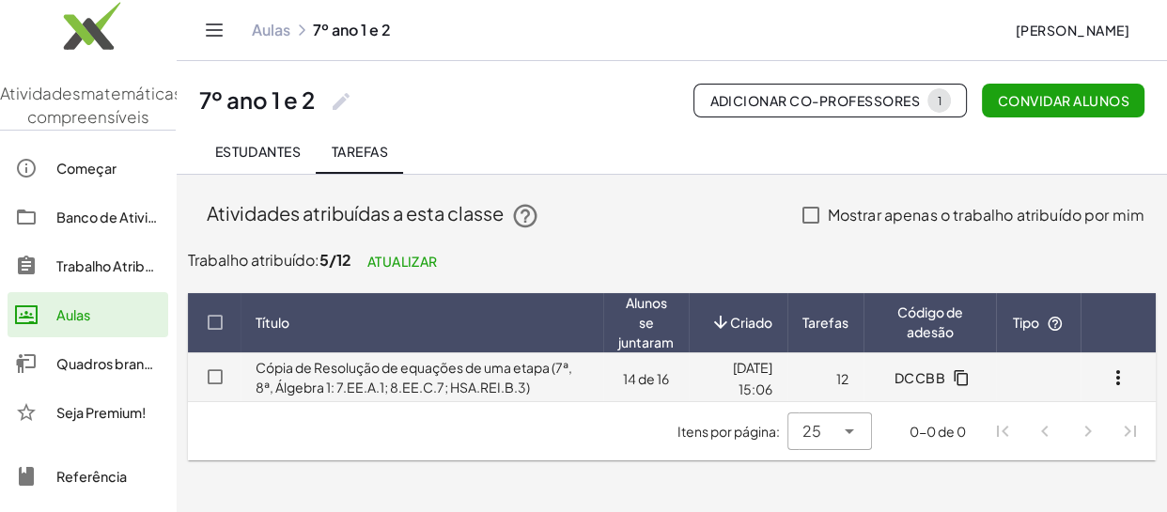  I want to click on font: 0-0 de 0, so click(938, 431).